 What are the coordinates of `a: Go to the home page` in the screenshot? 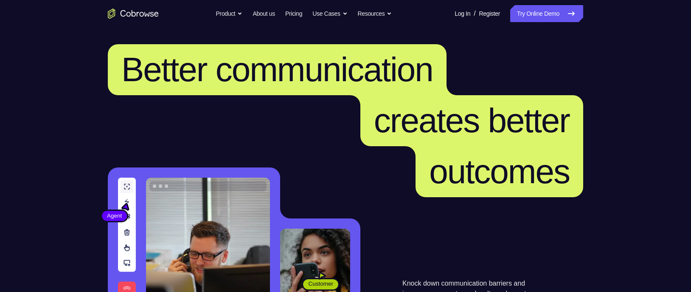 It's located at (133, 14).